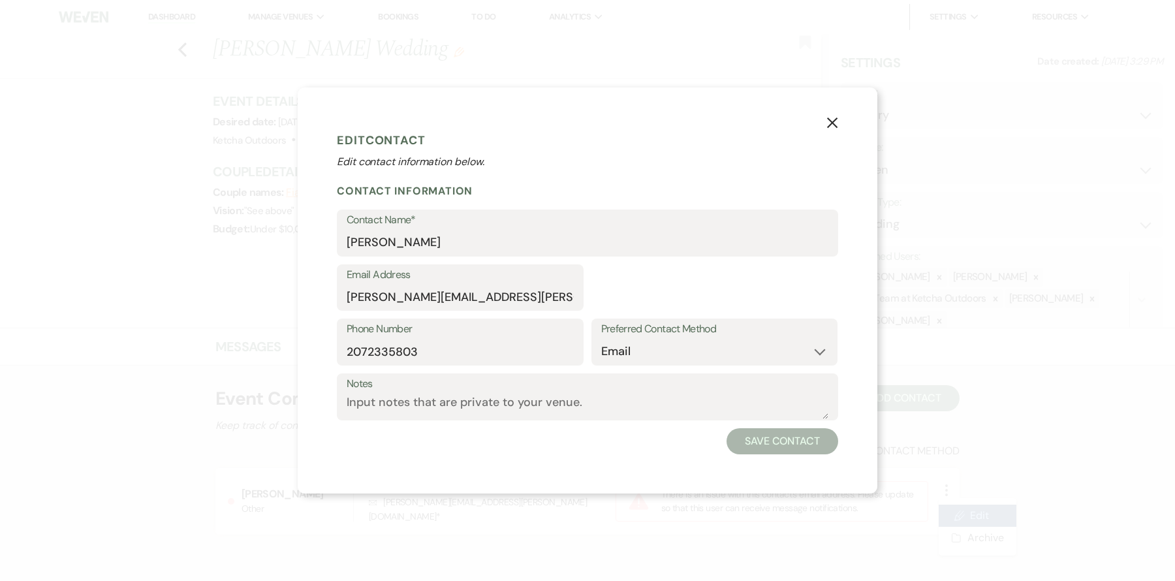 The height and width of the screenshot is (581, 1175). Describe the element at coordinates (460, 329) in the screenshot. I see `label: Phone Number` at that location.